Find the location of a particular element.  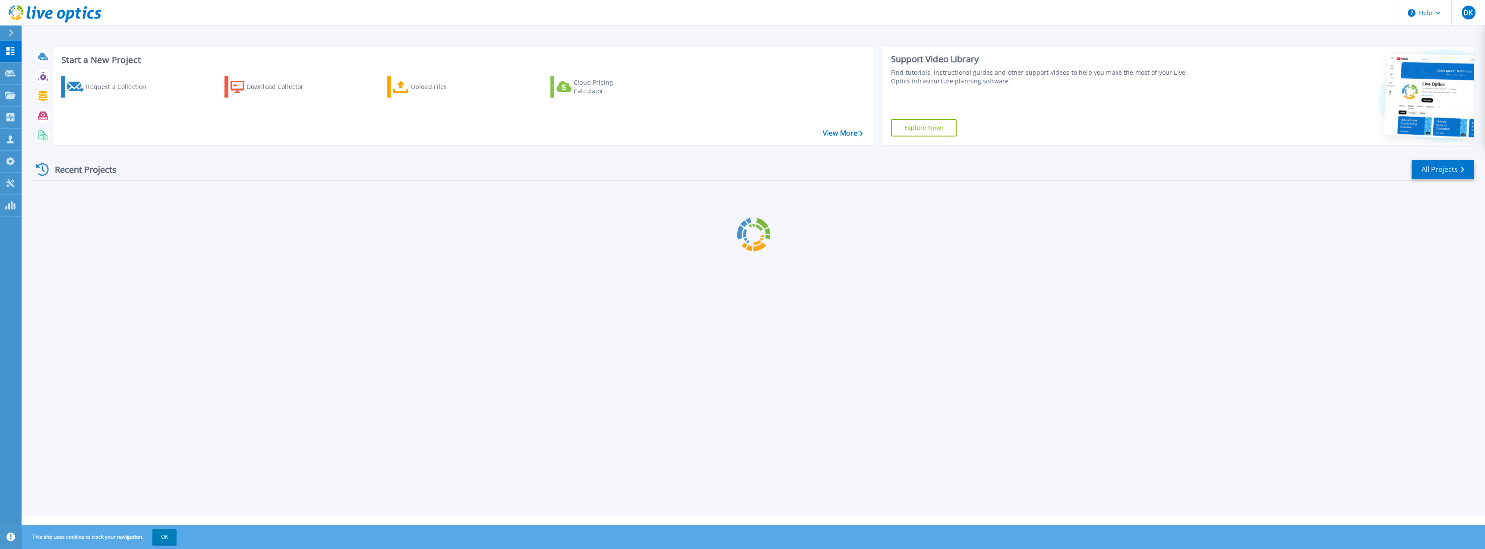

div: Find tutorials, instructional guides and other support videos to help you make the most of your L... is located at coordinates (1046, 77).